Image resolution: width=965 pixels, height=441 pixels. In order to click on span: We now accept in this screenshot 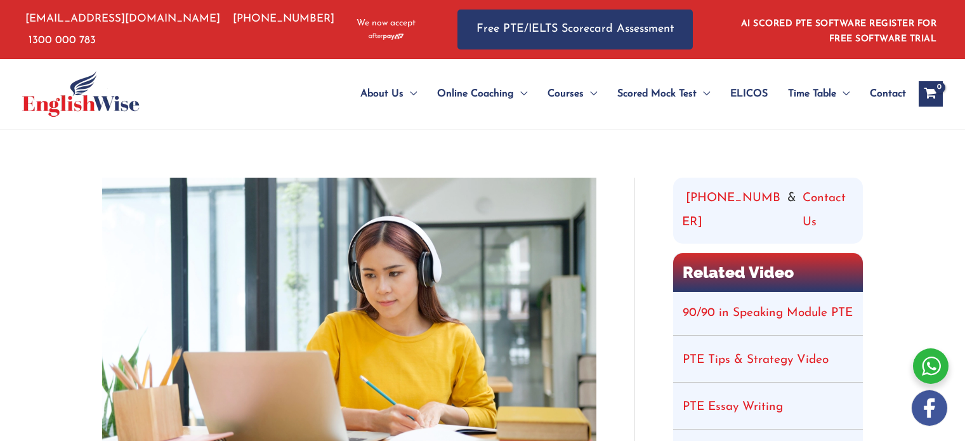, I will do `click(386, 23)`.